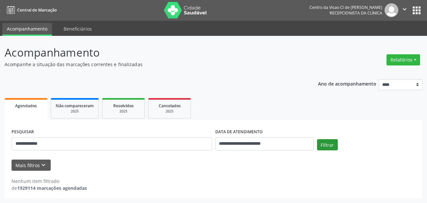 The width and height of the screenshot is (427, 203). I want to click on span: Agendados, so click(26, 106).